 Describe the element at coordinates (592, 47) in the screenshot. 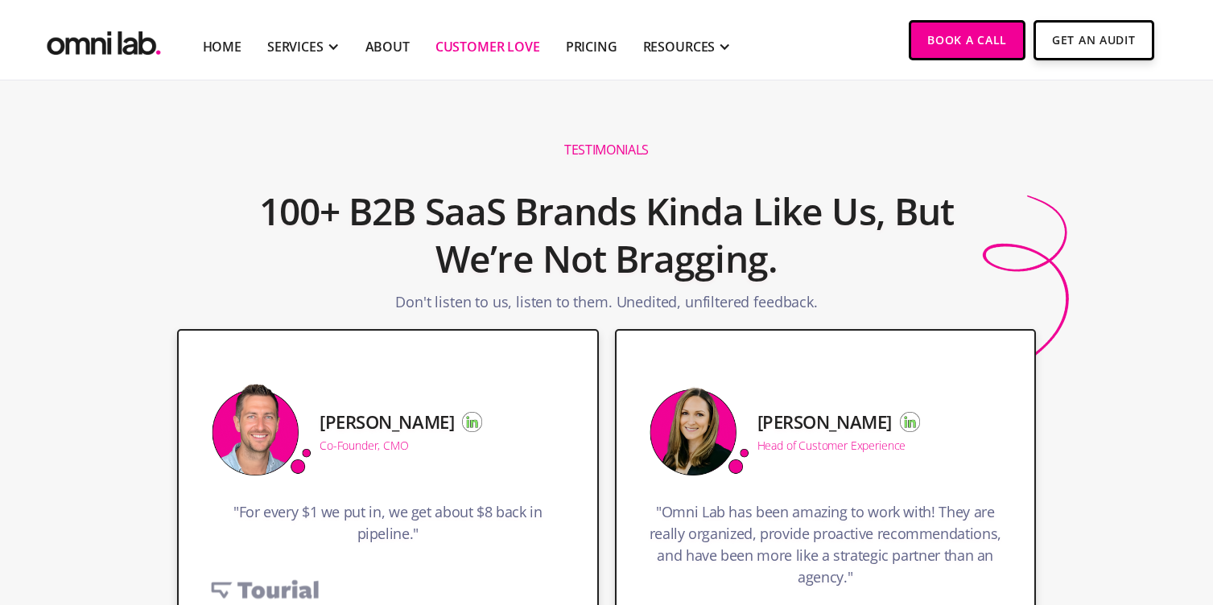

I see `a: Pricing` at that location.